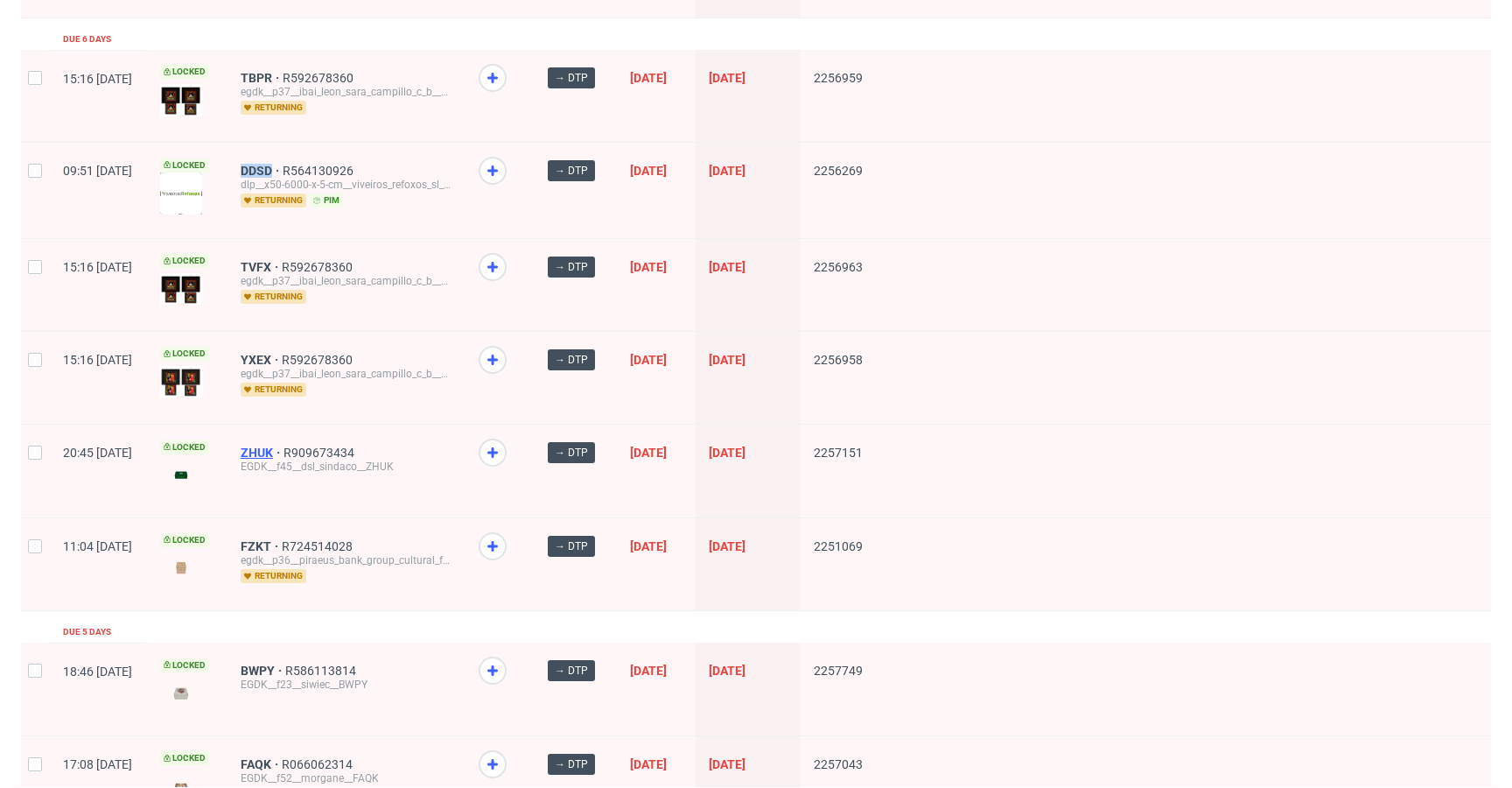 This screenshot has width=1512, height=788. I want to click on div: Due 6 days, so click(87, 39).